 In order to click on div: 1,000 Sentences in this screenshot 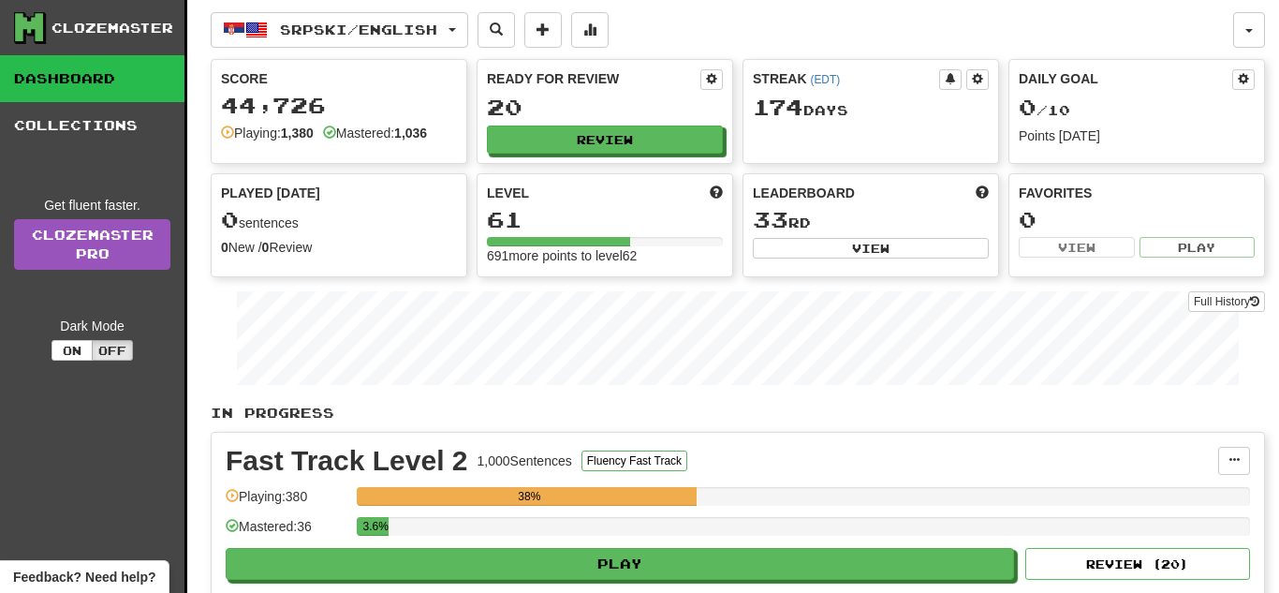, I will do `click(524, 461)`.